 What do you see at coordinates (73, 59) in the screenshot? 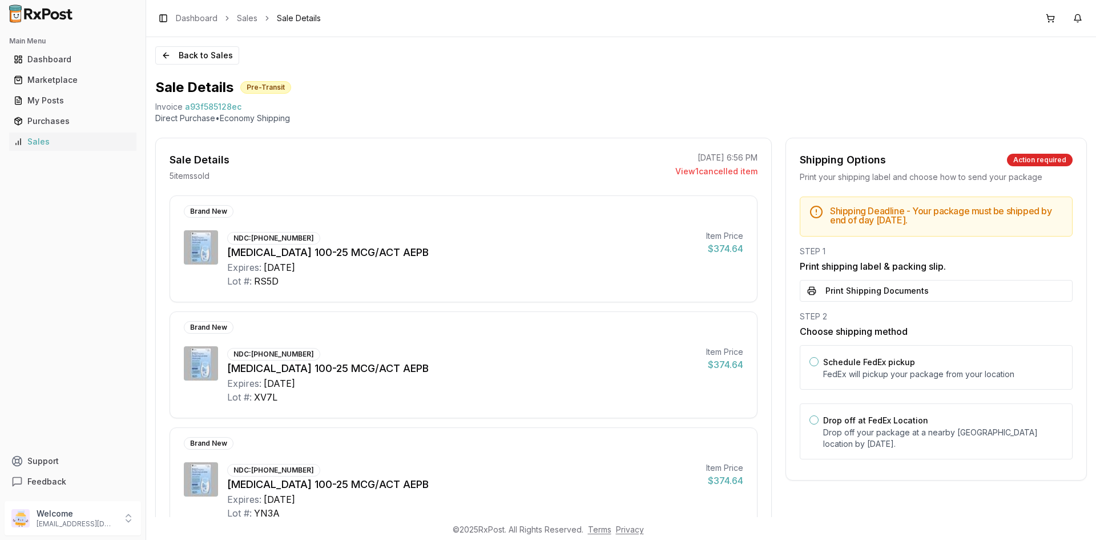
I see `div: Dashboard` at bounding box center [73, 59].